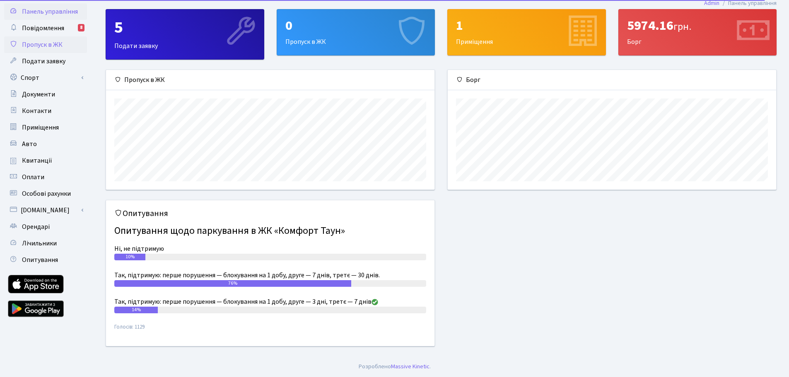 This screenshot has width=789, height=377. Describe the element at coordinates (46, 61) in the screenshot. I see `a: Подати заявку` at that location.